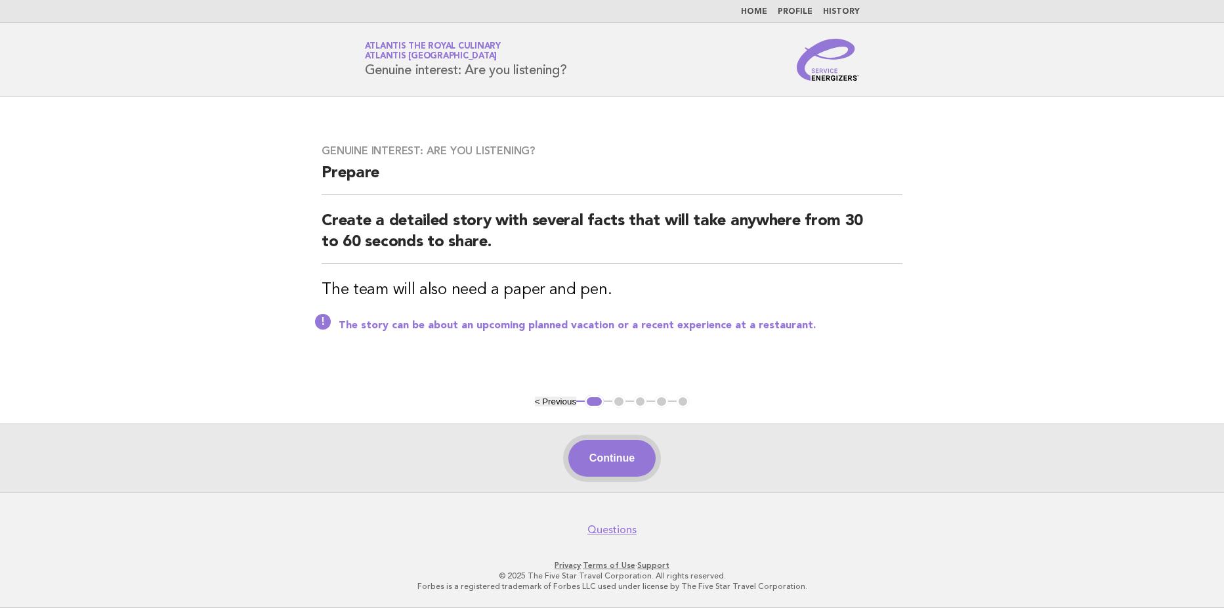  Describe the element at coordinates (612, 530) in the screenshot. I see `a: Questions` at that location.